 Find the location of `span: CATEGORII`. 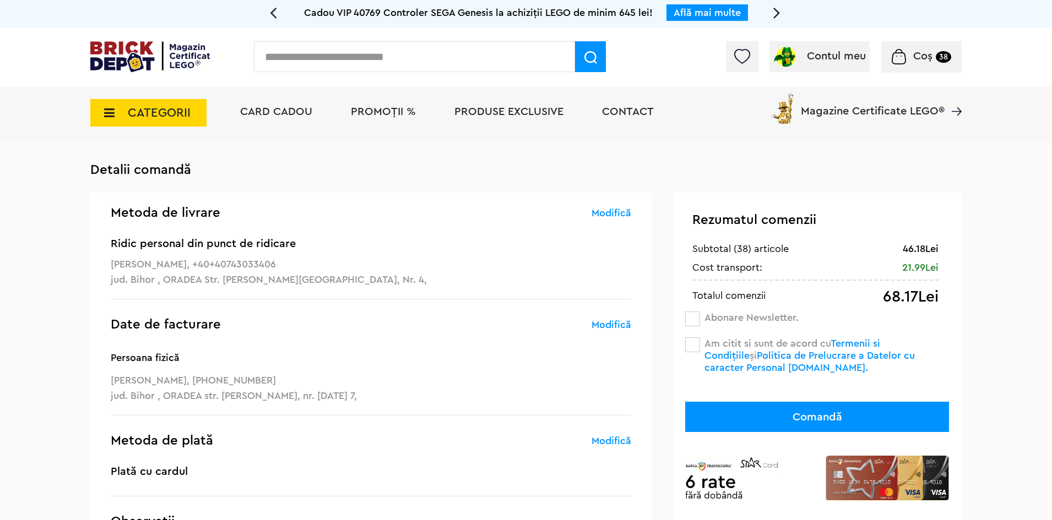

span: CATEGORII is located at coordinates (159, 113).